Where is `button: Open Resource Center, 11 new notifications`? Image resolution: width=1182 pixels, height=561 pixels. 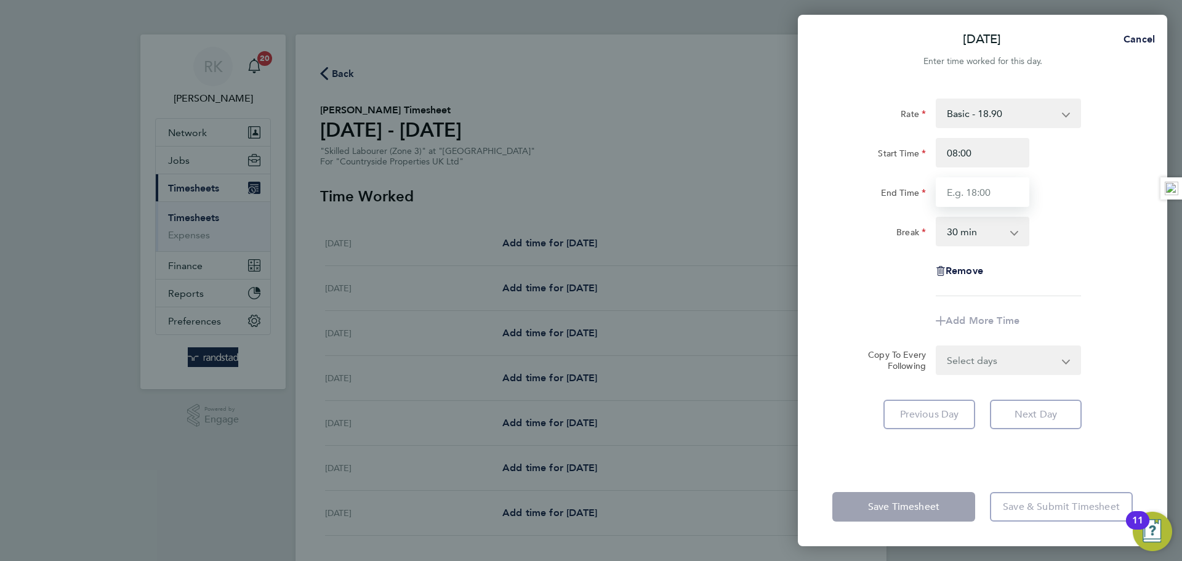 button: Open Resource Center, 11 new notifications is located at coordinates (1152, 531).